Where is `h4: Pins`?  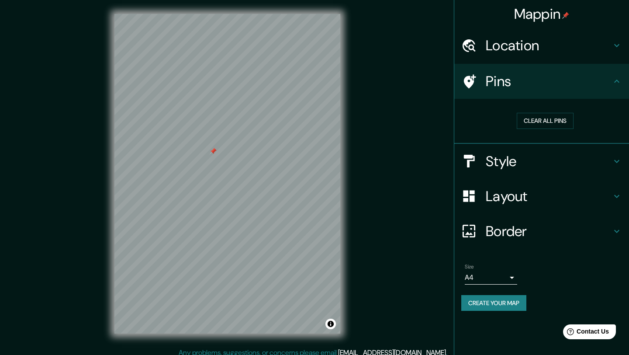 h4: Pins is located at coordinates (549, 81).